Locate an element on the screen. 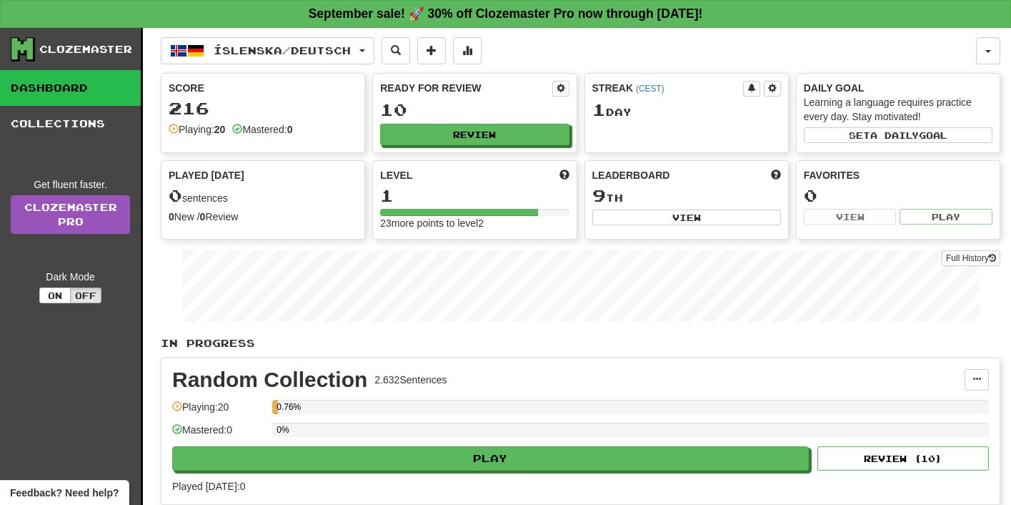  div: Daily Goal is located at coordinates (898, 88).